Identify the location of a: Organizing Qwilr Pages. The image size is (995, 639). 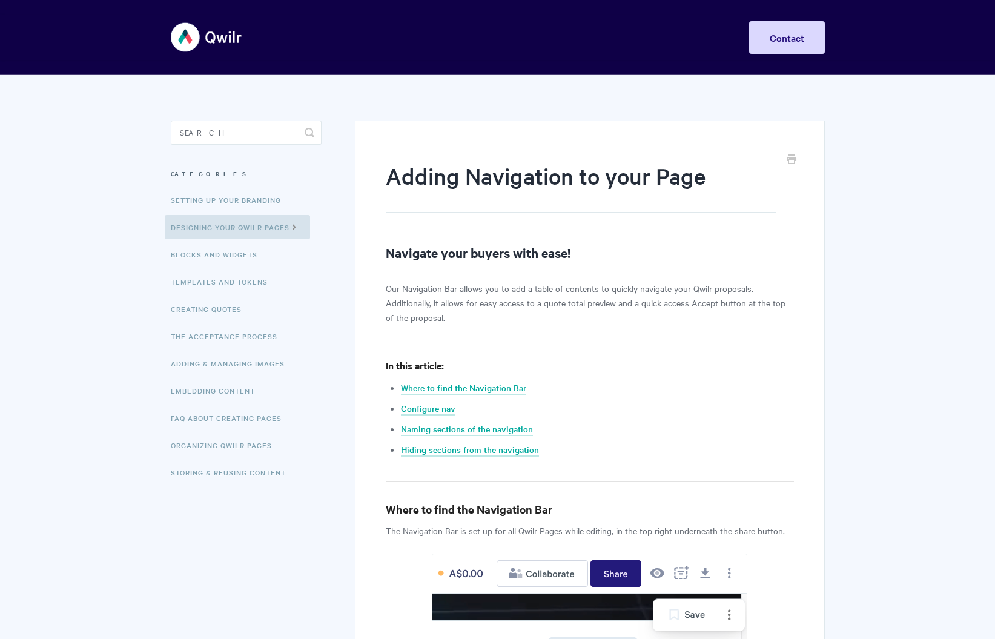
(226, 445).